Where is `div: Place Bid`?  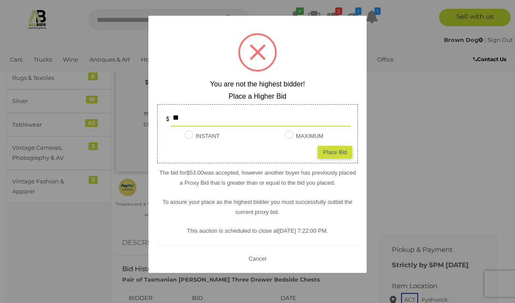 div: Place Bid is located at coordinates (335, 152).